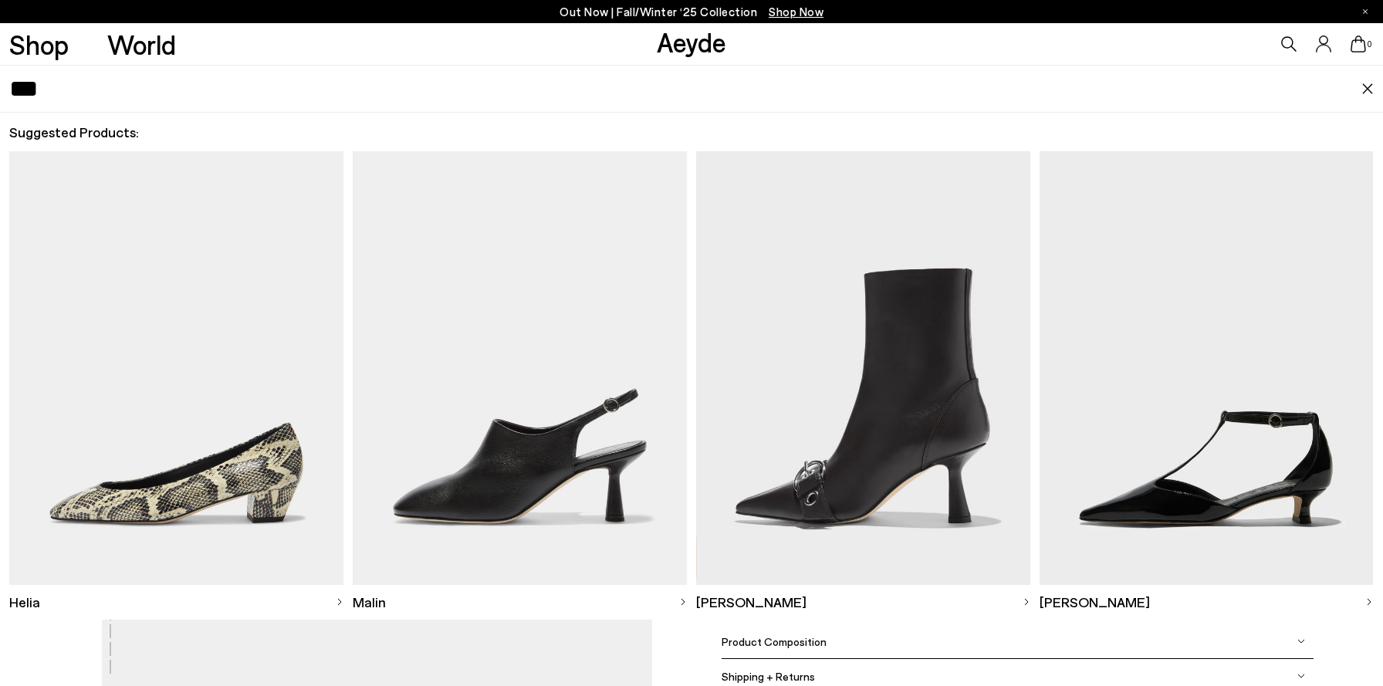 The image size is (1383, 686). Describe the element at coordinates (369, 602) in the screenshot. I see `span: Malin` at that location.